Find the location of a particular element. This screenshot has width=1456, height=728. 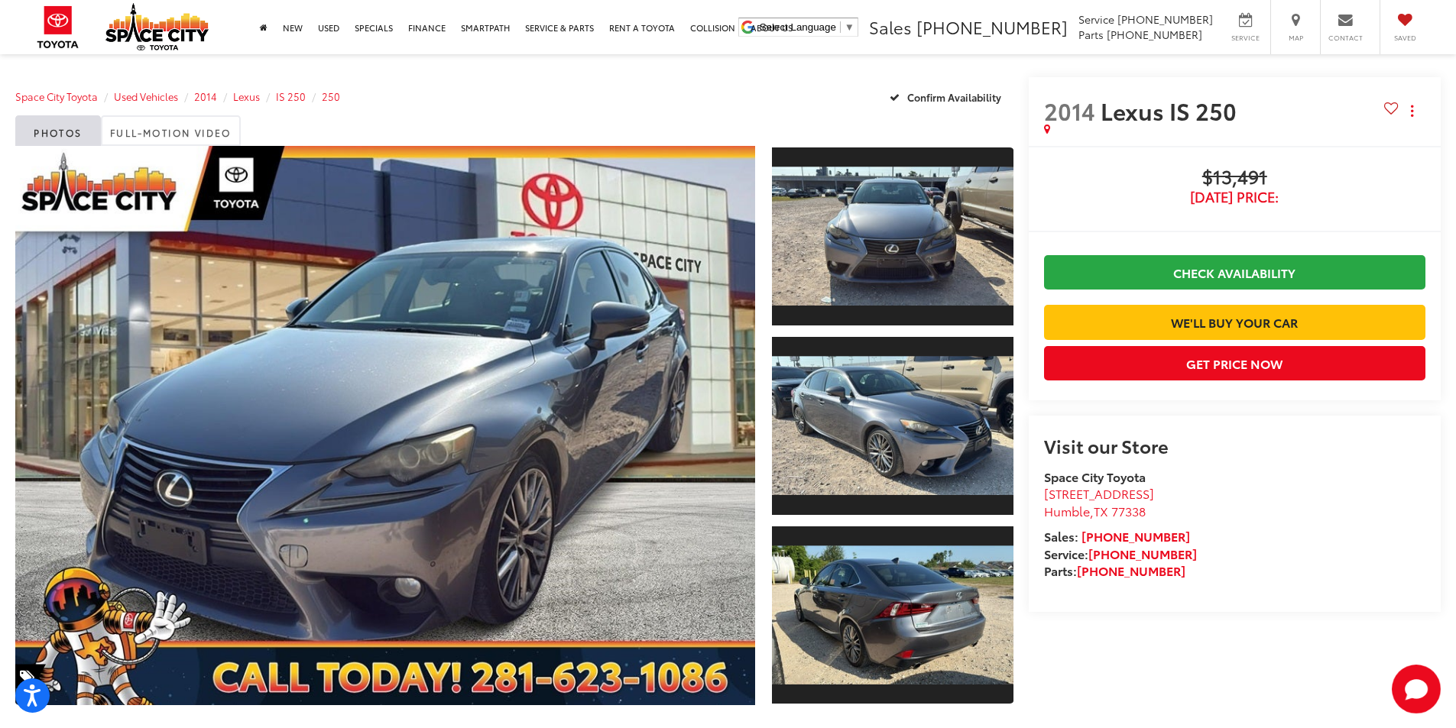

a: Space City Toyota is located at coordinates (57, 96).